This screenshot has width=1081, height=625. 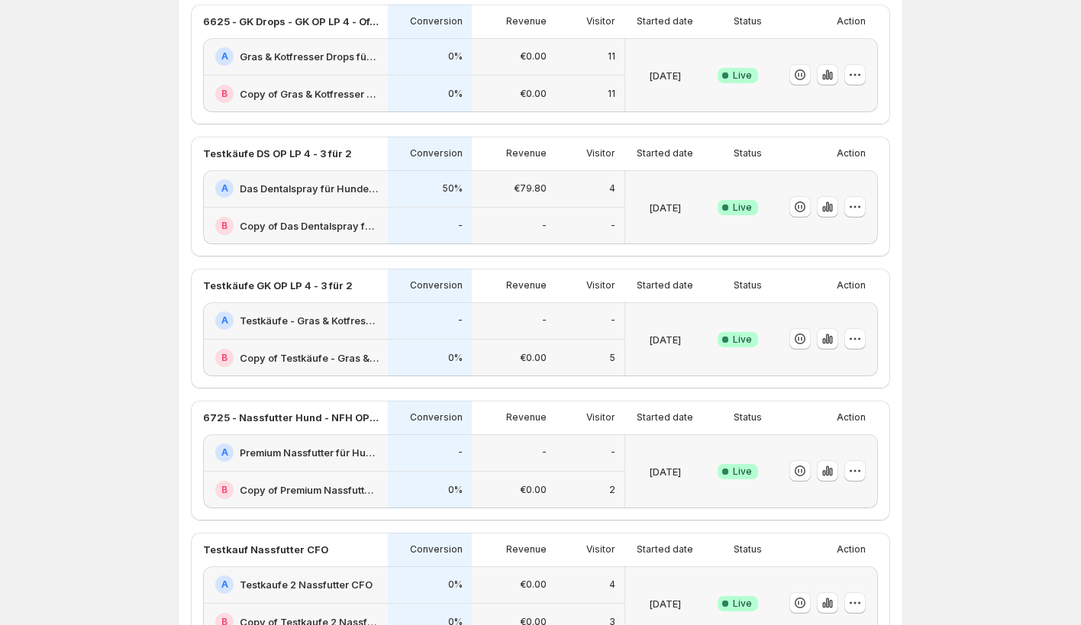 I want to click on p: 6725 - Nassfutter Hund - NFH OP LP 1 - Offer - Standard vs. CFO, so click(x=291, y=418).